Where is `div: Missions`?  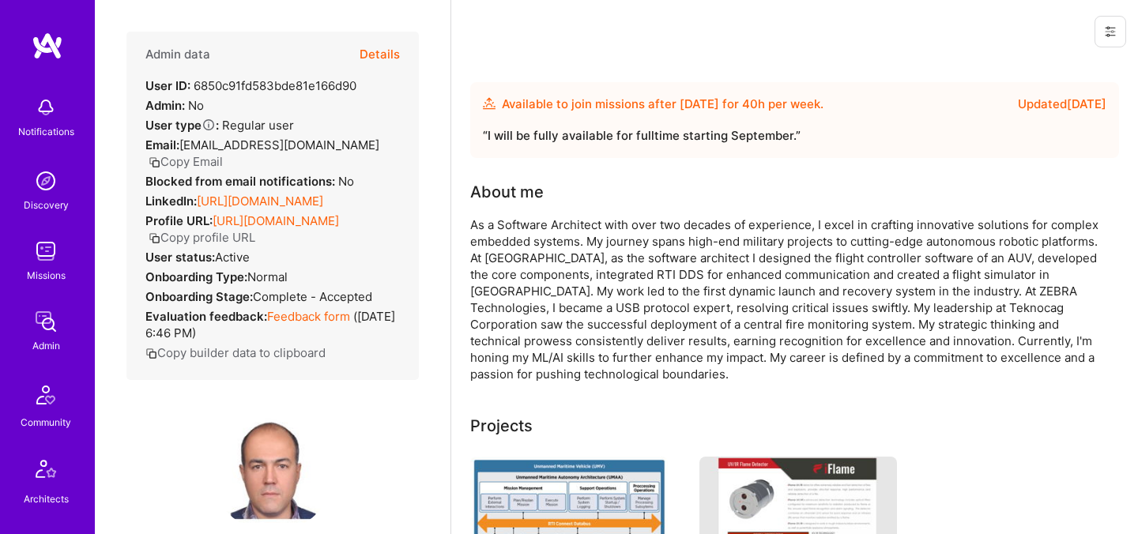
div: Missions is located at coordinates (46, 275).